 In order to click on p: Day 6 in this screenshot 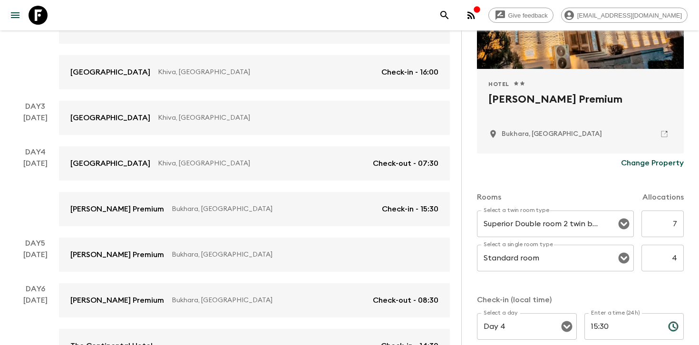, I will do `click(35, 289)`.